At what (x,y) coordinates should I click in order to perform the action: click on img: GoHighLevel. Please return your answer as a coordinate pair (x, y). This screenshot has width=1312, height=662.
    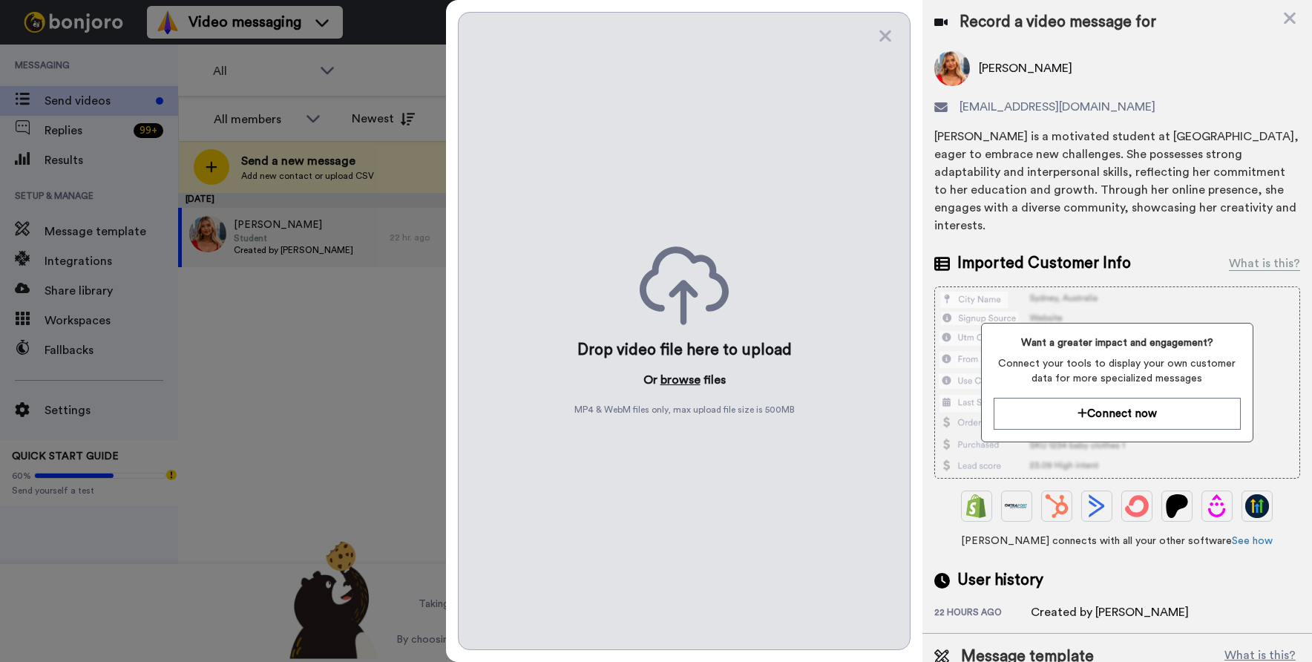
    Looking at the image, I should click on (1257, 506).